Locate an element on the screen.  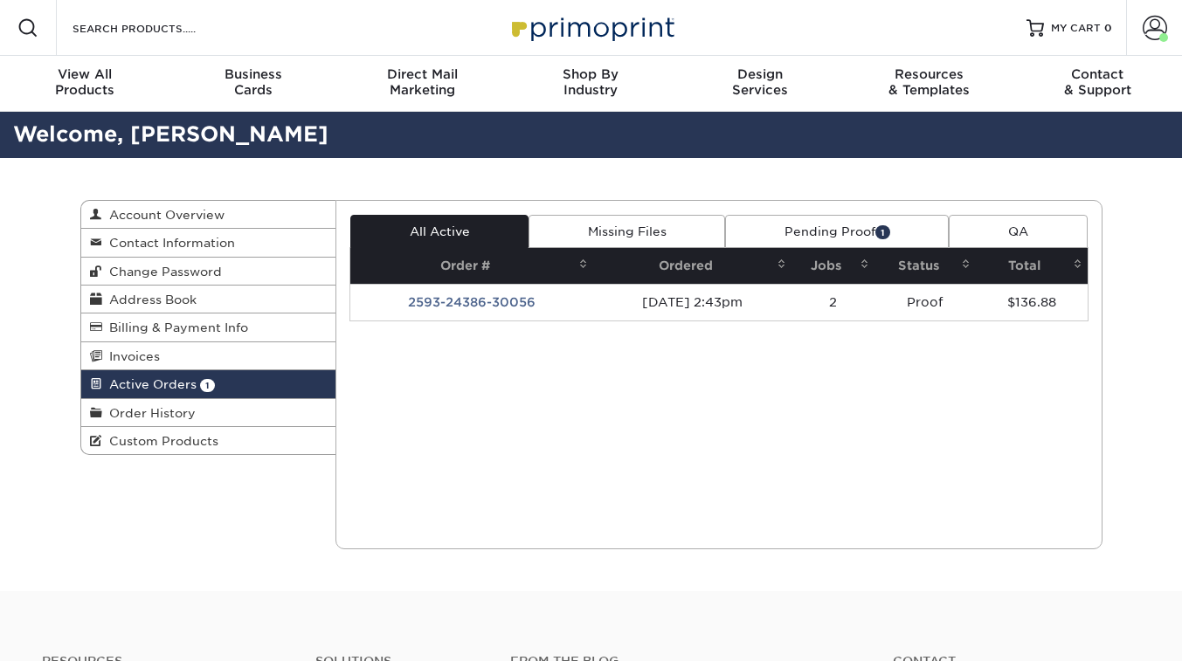
span: Invoices is located at coordinates (131, 356).